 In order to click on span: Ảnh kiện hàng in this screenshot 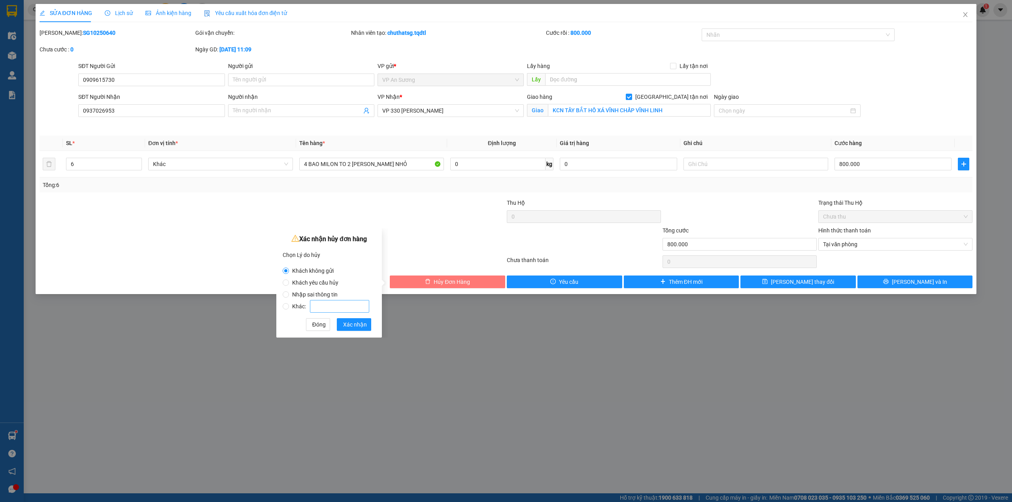, I will do `click(168, 13)`.